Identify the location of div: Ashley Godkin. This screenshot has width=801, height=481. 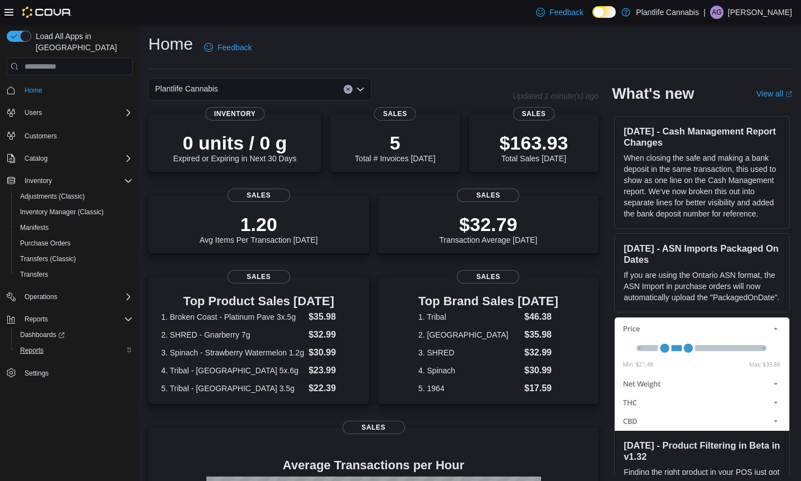
(717, 12).